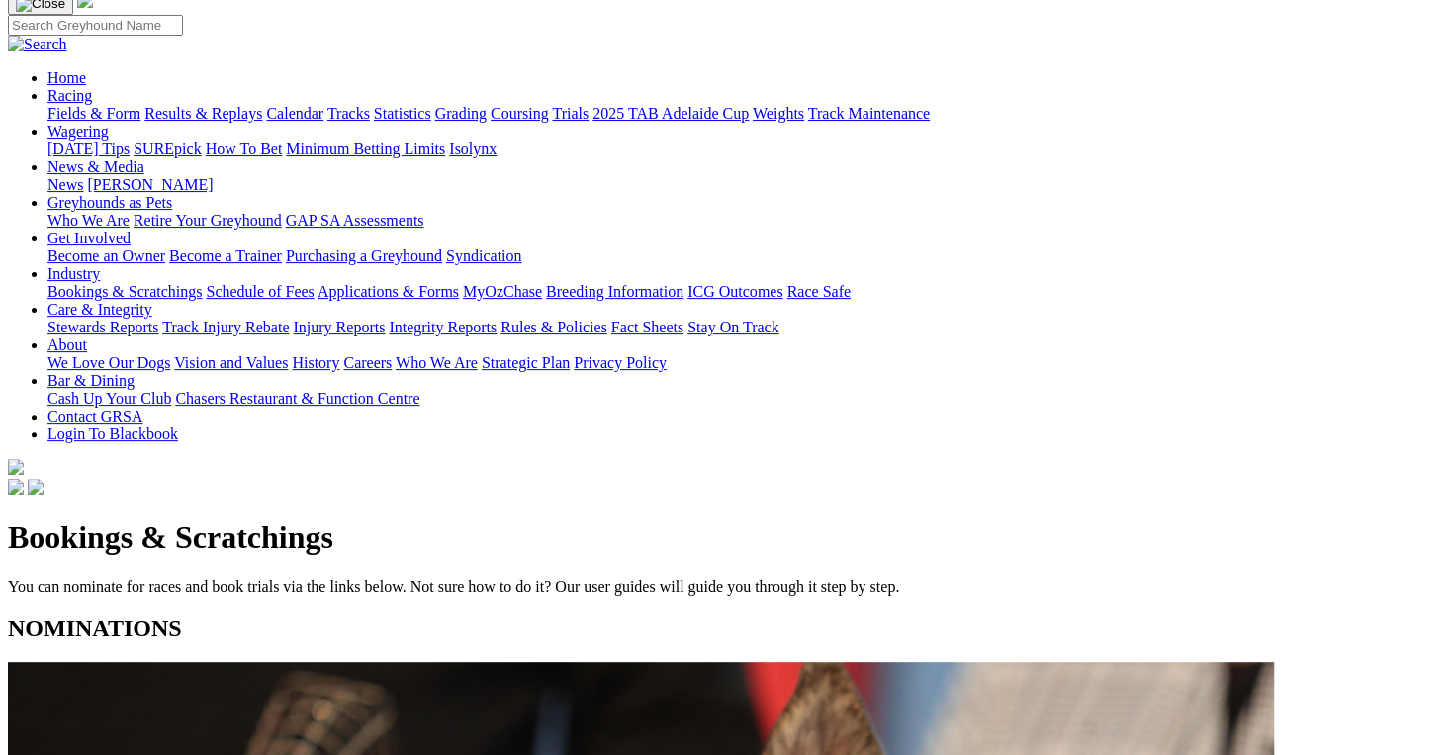  What do you see at coordinates (747, 256) in the screenshot?
I see `div: Get Involved` at bounding box center [747, 256].